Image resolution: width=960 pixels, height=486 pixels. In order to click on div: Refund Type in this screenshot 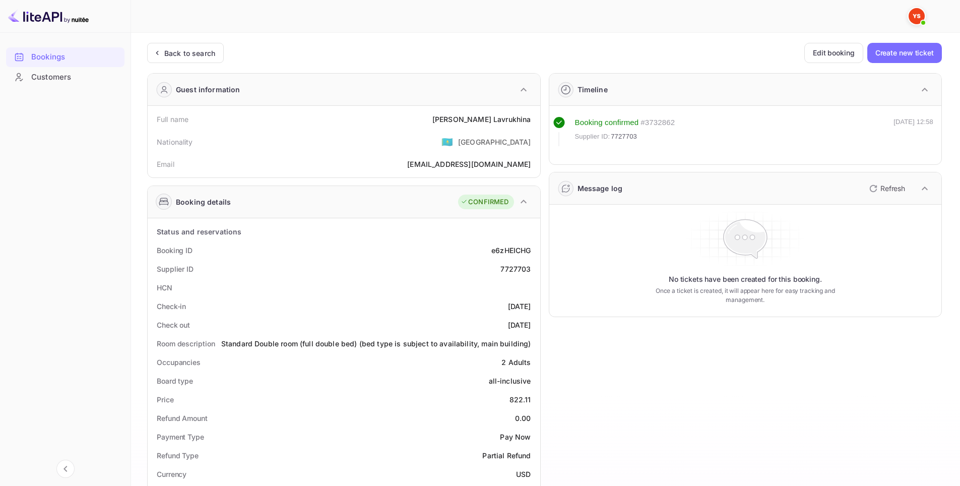, I will do `click(177, 455)`.